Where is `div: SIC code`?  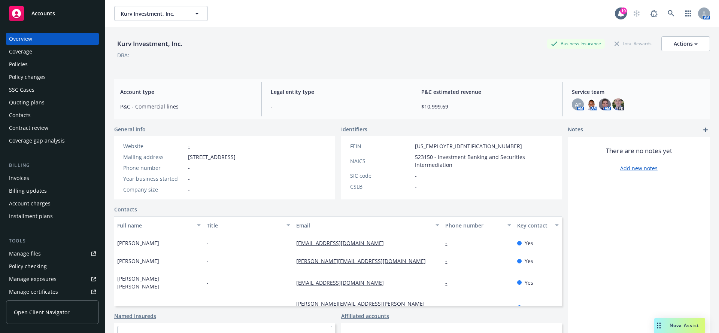
div: SIC code is located at coordinates (381, 176).